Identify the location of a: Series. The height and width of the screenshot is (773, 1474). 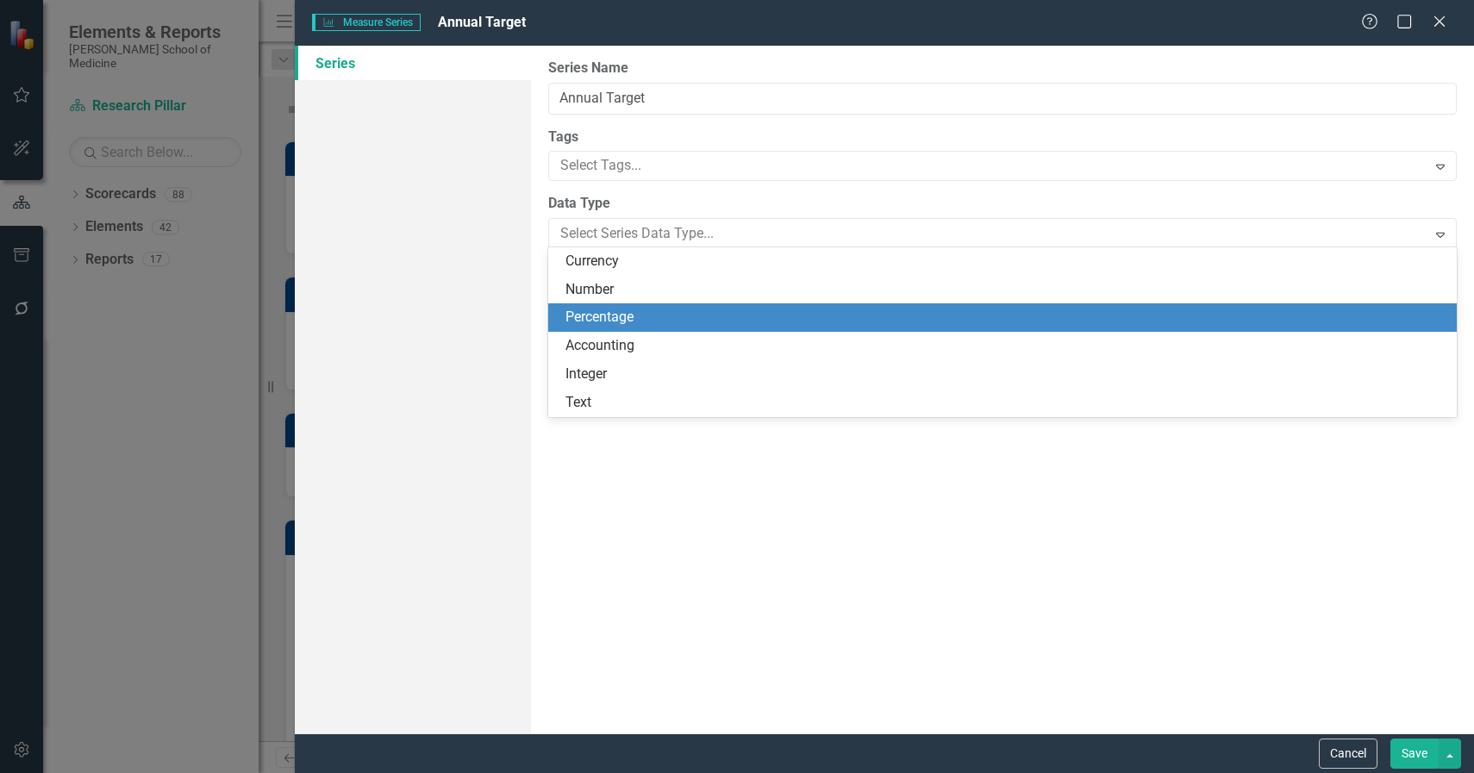
(413, 63).